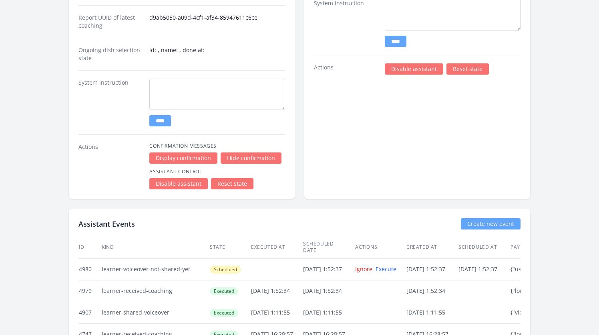 Image resolution: width=599 pixels, height=335 pixels. Describe the element at coordinates (364, 268) in the screenshot. I see `a: Ignore` at that location.